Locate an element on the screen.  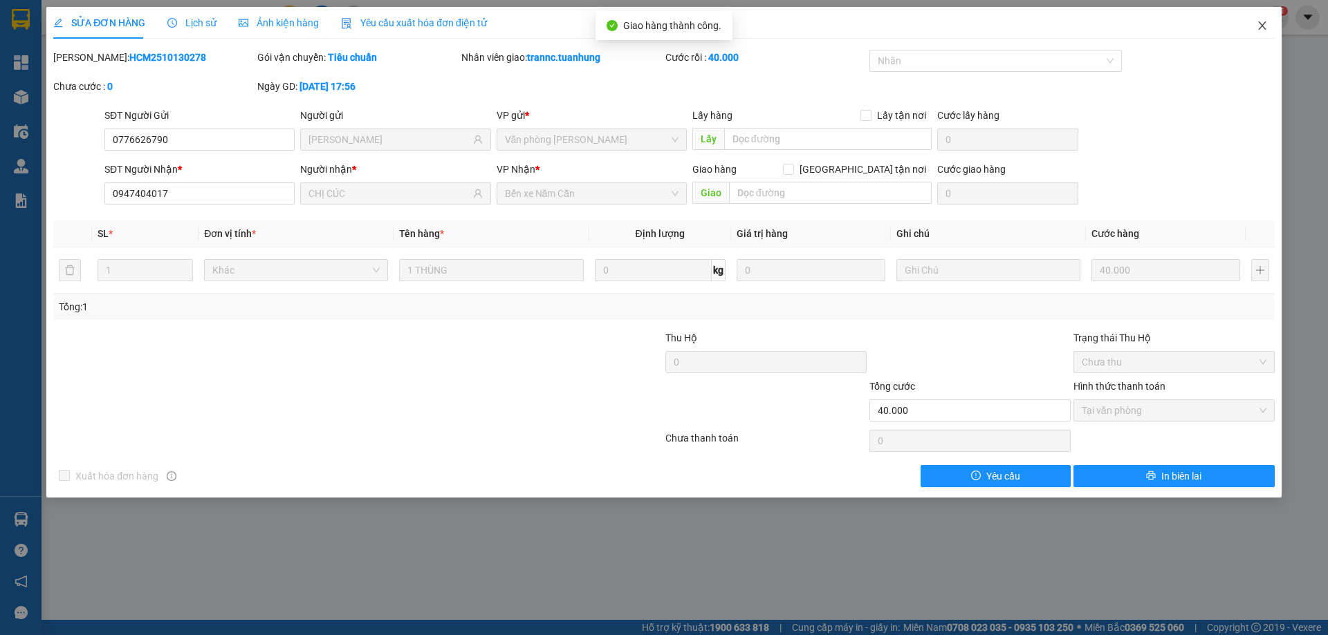
button: exclamation-circleYêu cầu is located at coordinates (995, 476).